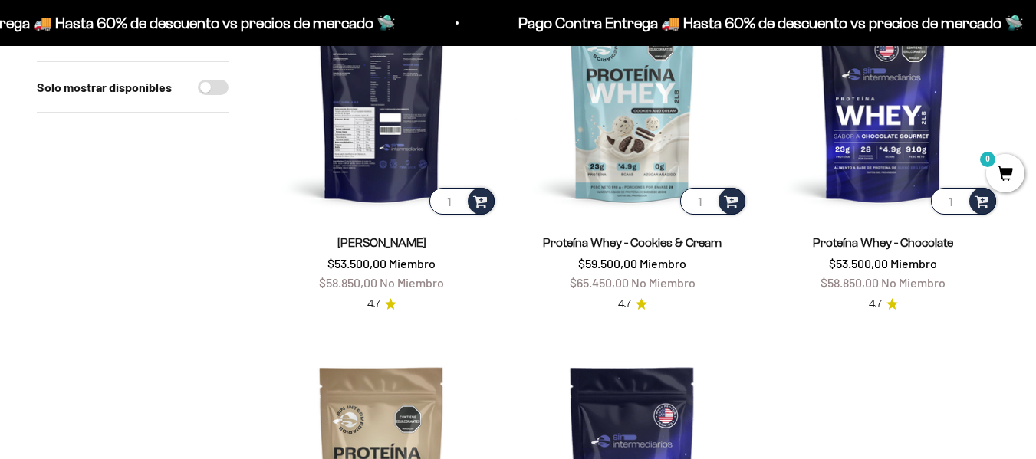 The width and height of the screenshot is (1036, 459). Describe the element at coordinates (771, 23) in the screenshot. I see `p: Pago Contra Entrega 🚚 Hasta 60% de descuento vs precios de mercado 🛸` at that location.